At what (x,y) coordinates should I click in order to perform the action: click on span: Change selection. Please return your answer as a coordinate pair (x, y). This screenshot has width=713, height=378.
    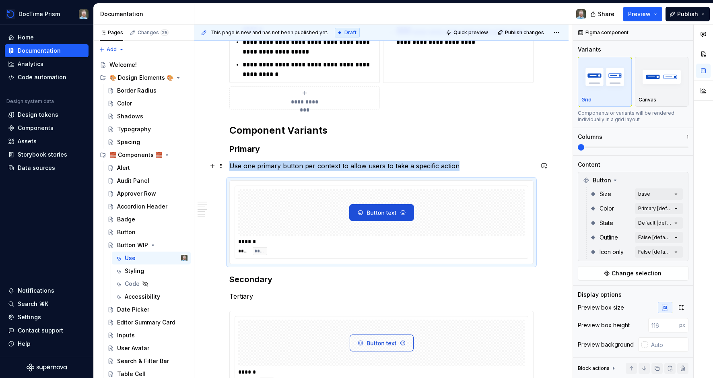
    Looking at the image, I should click on (636, 273).